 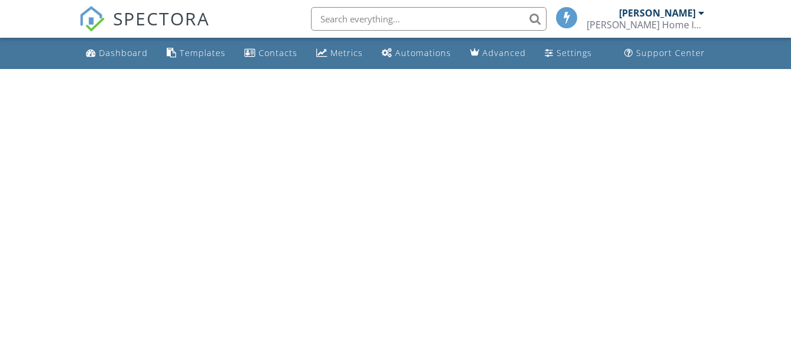 I want to click on span: SPECTORA, so click(x=161, y=18).